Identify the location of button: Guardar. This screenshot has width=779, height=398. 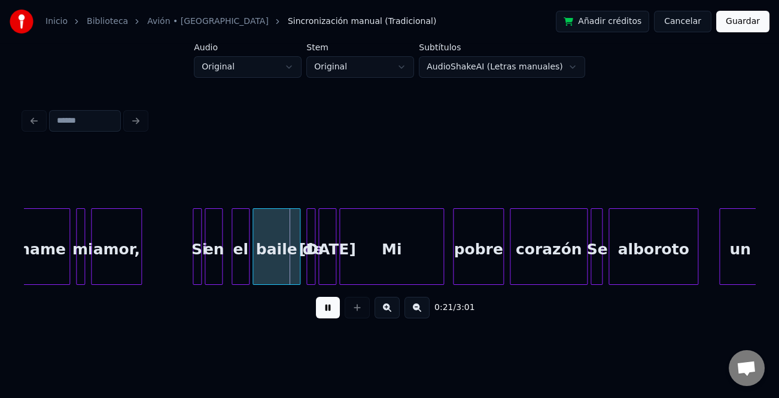
(742, 22).